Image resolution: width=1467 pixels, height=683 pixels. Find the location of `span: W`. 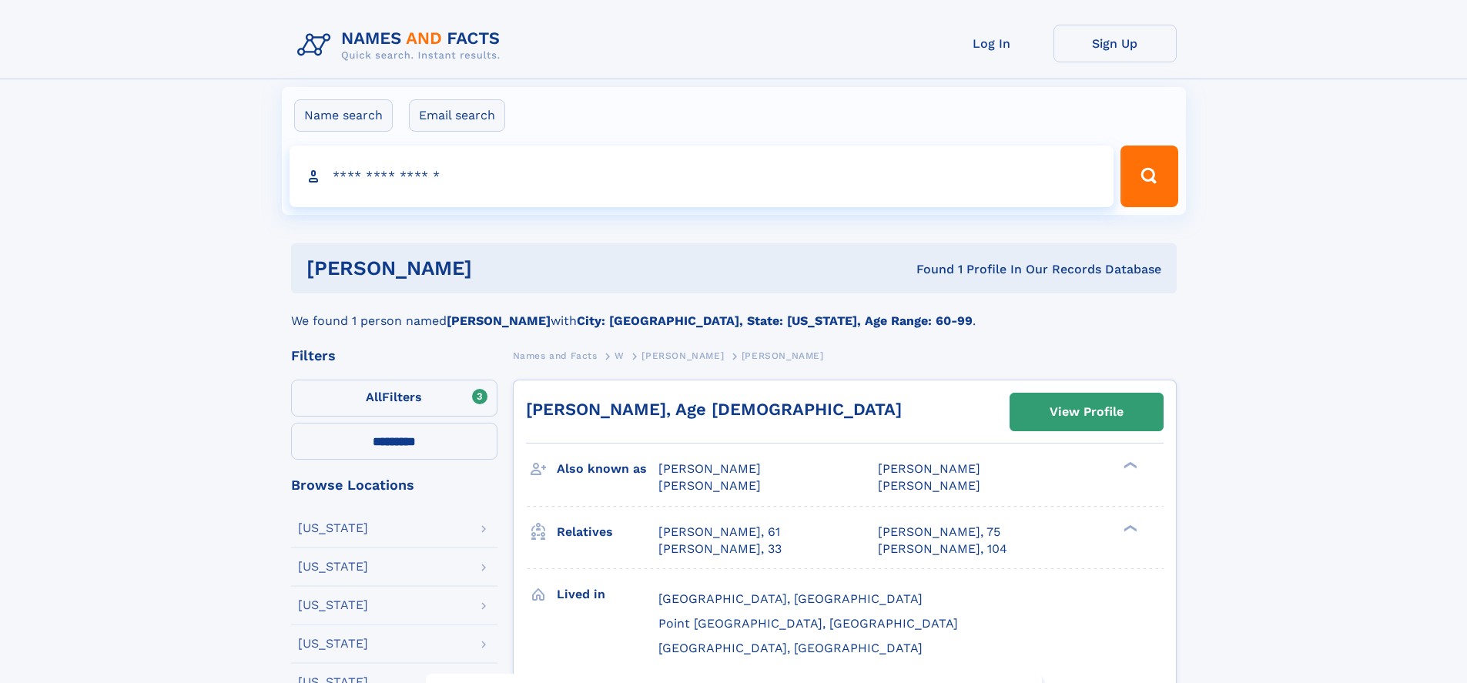

span: W is located at coordinates (619, 356).